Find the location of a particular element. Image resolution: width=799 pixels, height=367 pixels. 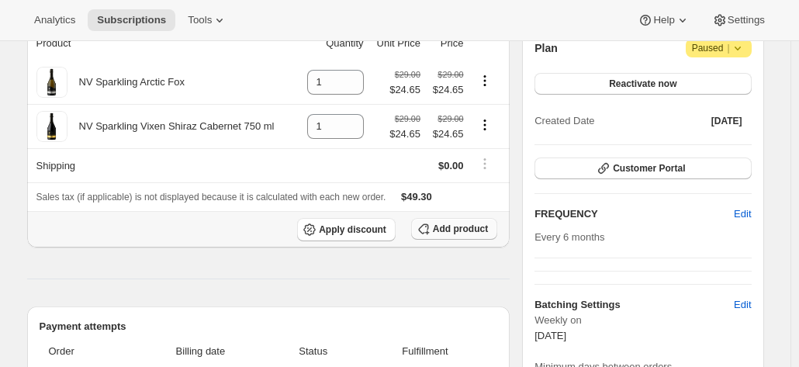

span: Tools is located at coordinates (199, 20).